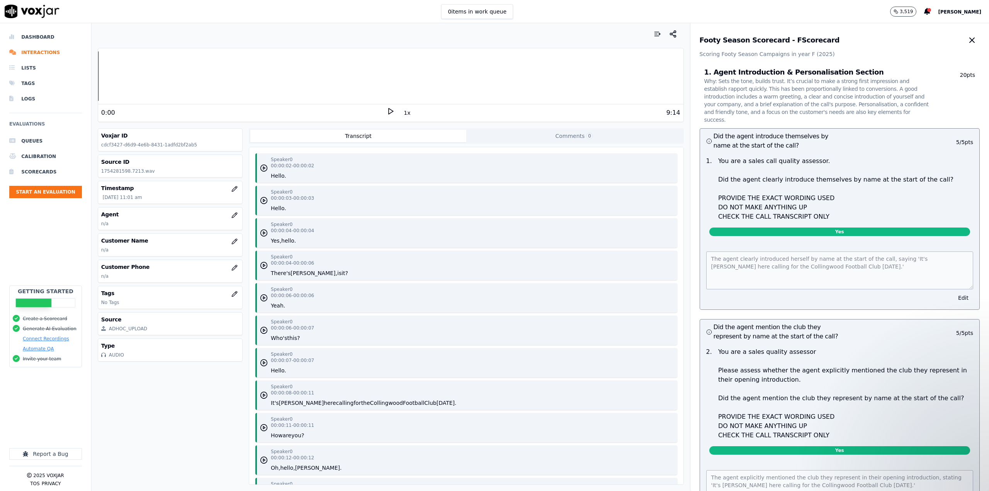 This screenshot has height=491, width=989. Describe the element at coordinates (430, 403) in the screenshot. I see `button: Club` at that location.